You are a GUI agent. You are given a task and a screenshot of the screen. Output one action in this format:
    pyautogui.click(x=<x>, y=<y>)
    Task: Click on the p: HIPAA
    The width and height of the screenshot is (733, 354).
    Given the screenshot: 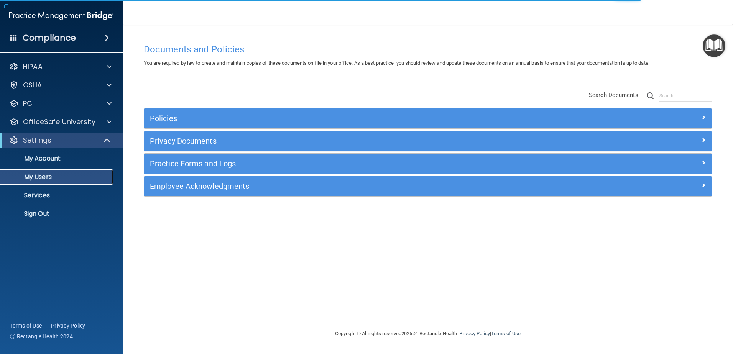 What is the action you would take?
    pyautogui.click(x=33, y=67)
    